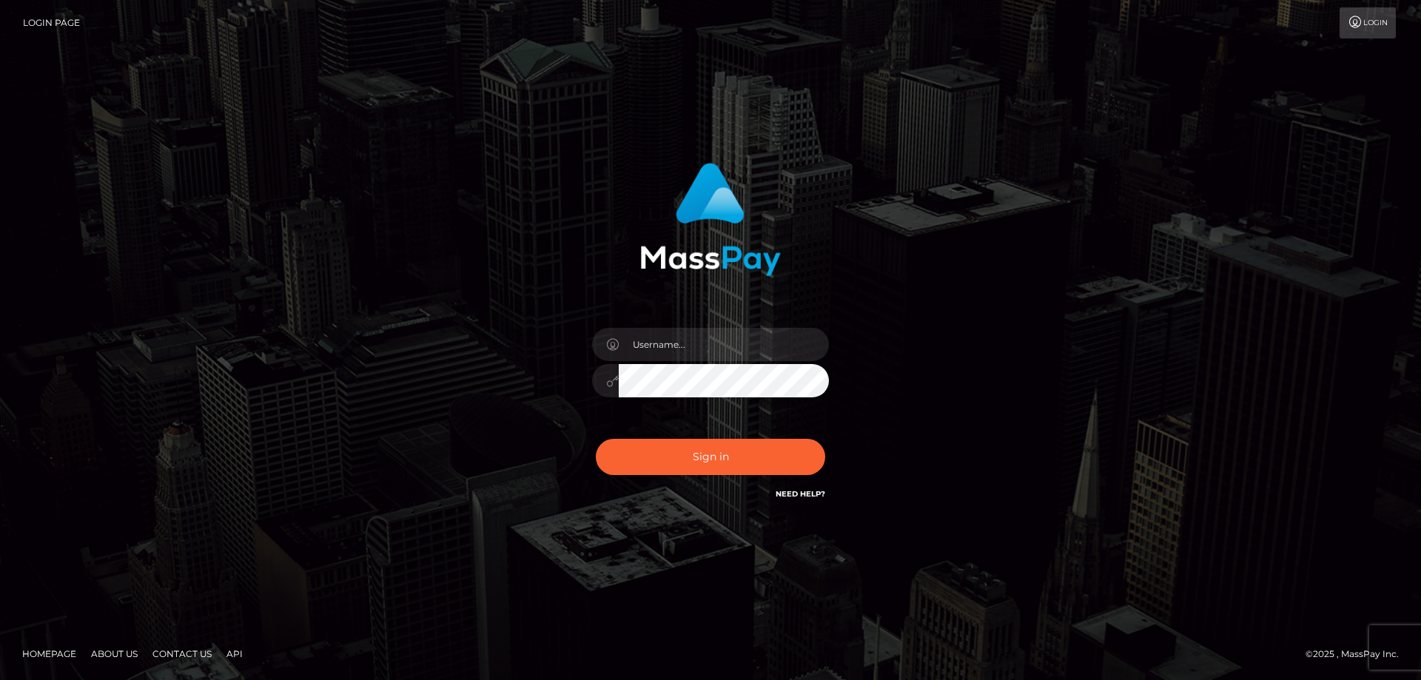  Describe the element at coordinates (49, 653) in the screenshot. I see `a: Homepage` at that location.